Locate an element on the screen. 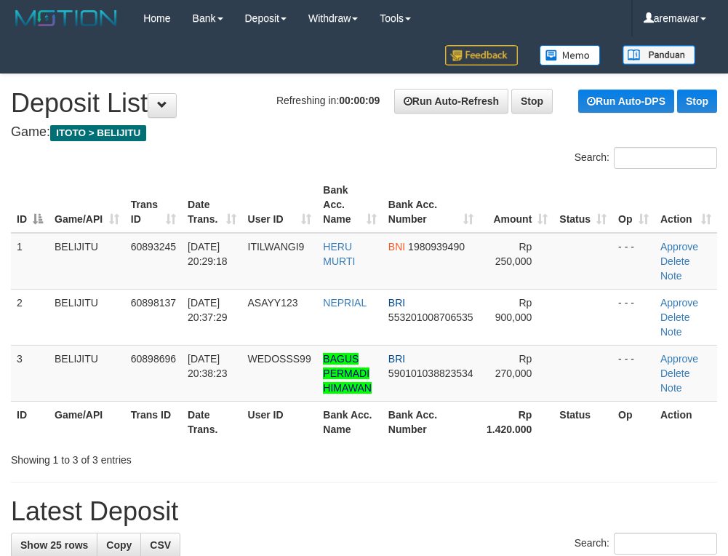 Image resolution: width=728 pixels, height=556 pixels. img: panduan.png is located at coordinates (659, 55).